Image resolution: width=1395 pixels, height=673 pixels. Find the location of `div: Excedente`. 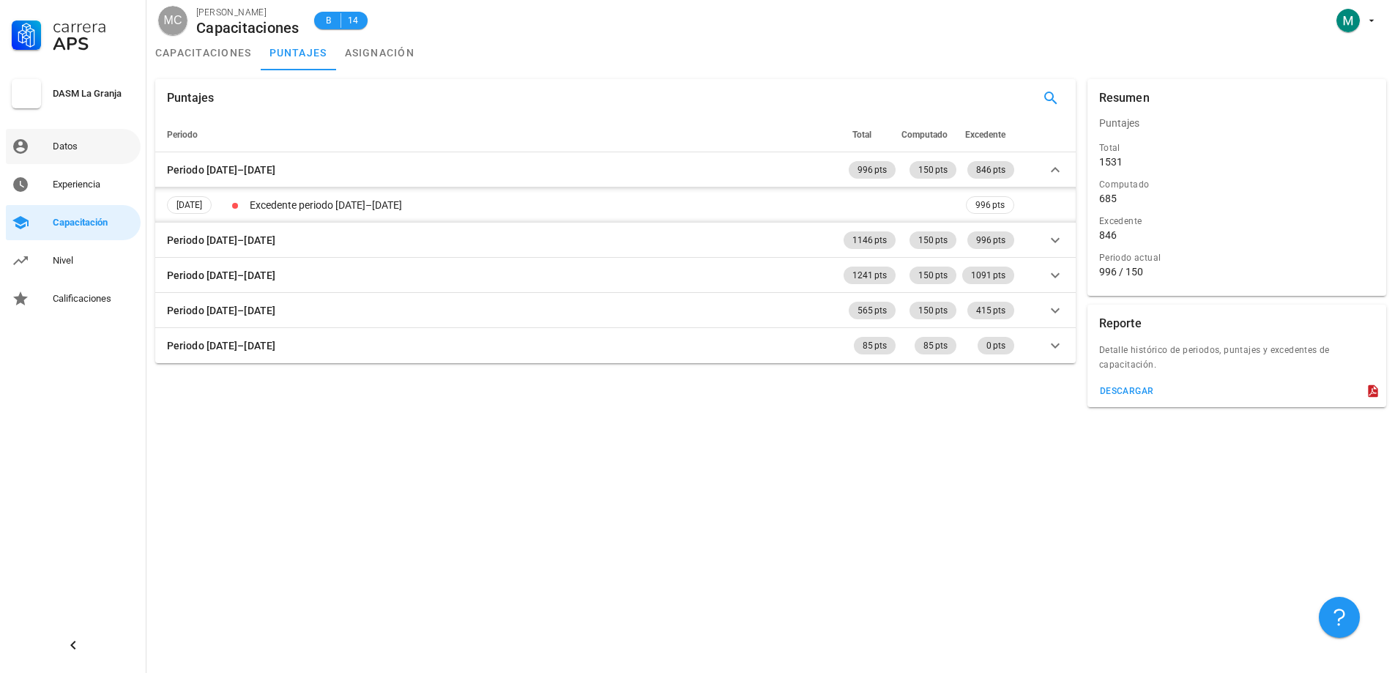

div: Excedente is located at coordinates (1237, 221).